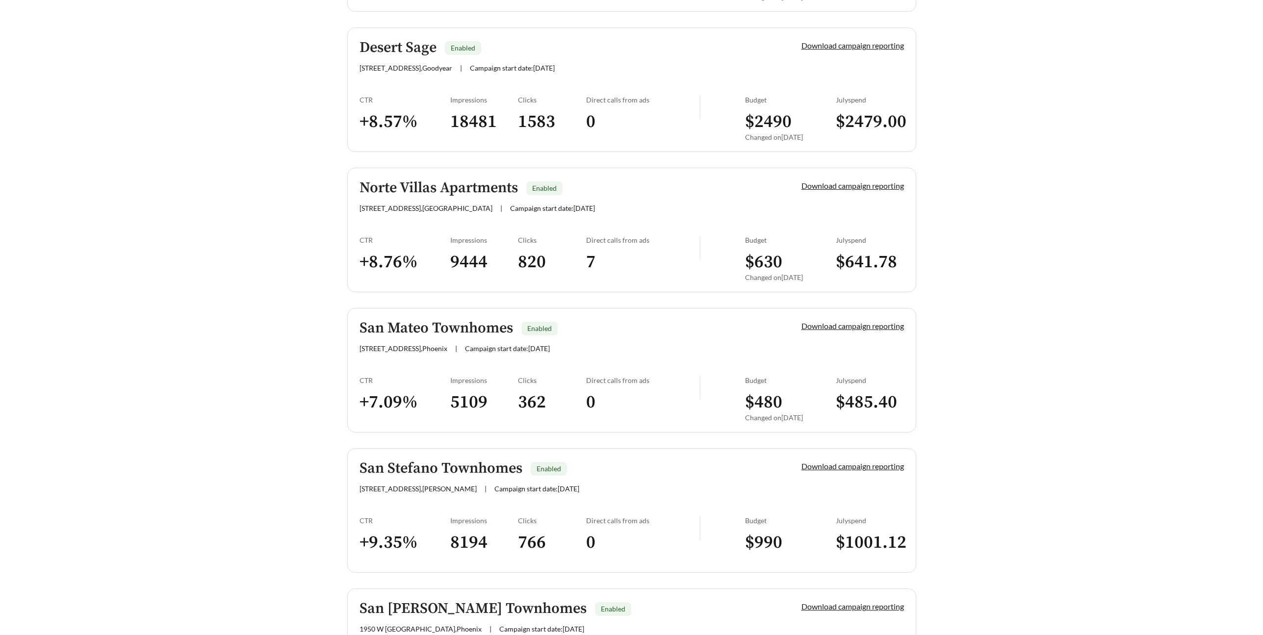 The image size is (1263, 635). What do you see at coordinates (484, 122) in the screenshot?
I see `h3: 18481` at bounding box center [484, 122].